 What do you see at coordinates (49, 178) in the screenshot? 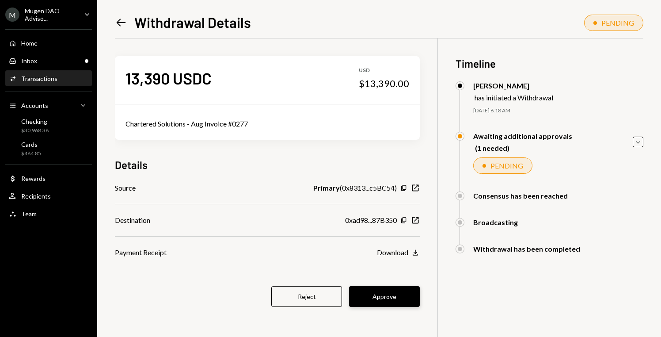
I see `a: Rewards` at bounding box center [49, 178].